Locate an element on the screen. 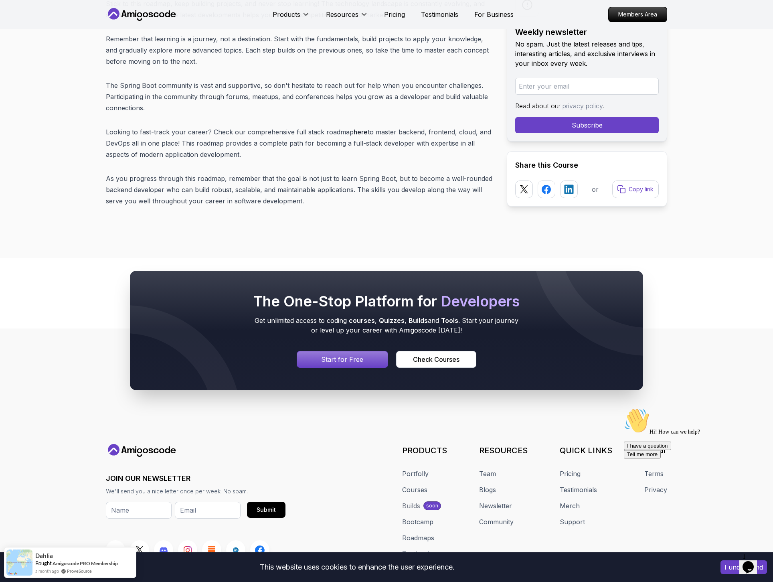  a: Discord link is located at coordinates (164, 550).